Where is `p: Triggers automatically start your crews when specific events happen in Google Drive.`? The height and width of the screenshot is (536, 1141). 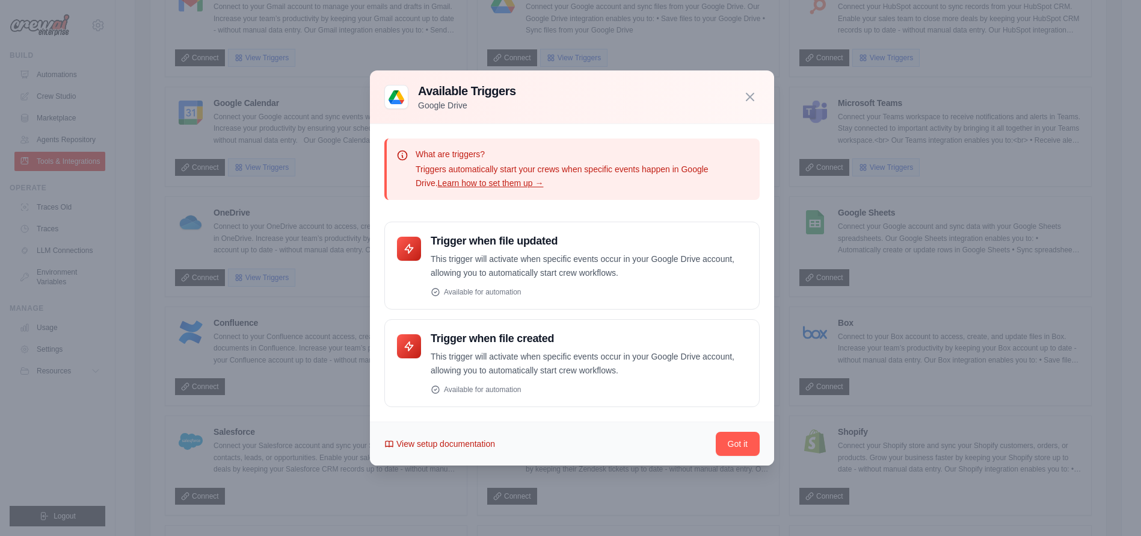
p: Triggers automatically start your crews when specific events happen in Google Drive. is located at coordinates (583, 176).